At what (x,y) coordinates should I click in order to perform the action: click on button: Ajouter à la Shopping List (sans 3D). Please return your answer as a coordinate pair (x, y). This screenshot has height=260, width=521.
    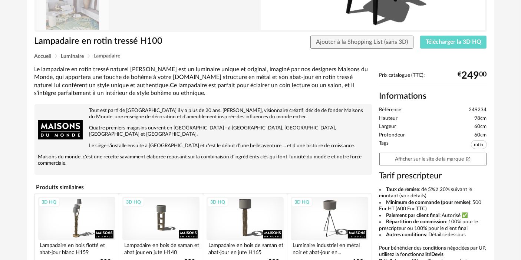
    Looking at the image, I should click on (362, 42).